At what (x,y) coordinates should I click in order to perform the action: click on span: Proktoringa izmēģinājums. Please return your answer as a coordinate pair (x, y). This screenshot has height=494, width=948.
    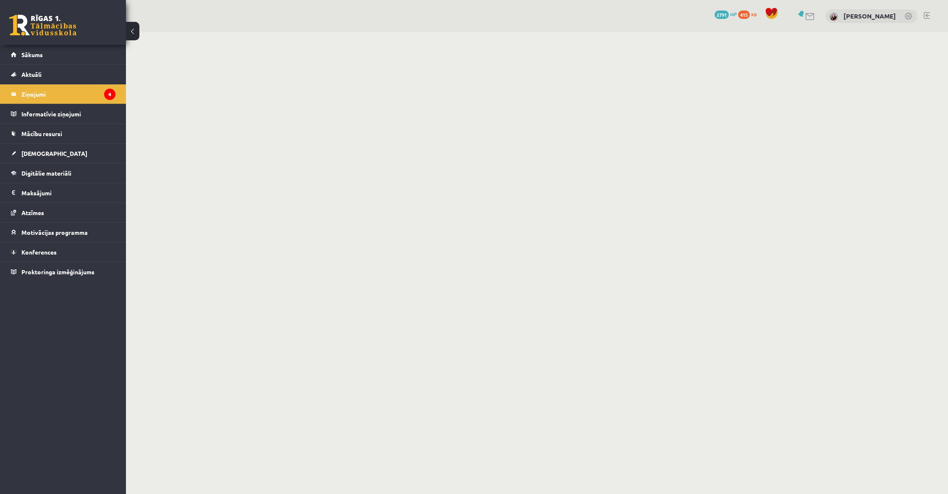
    Looking at the image, I should click on (58, 272).